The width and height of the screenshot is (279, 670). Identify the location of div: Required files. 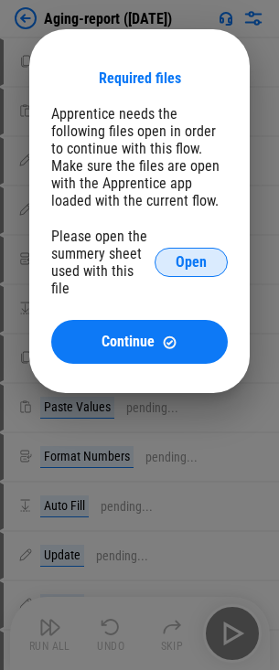
(140, 78).